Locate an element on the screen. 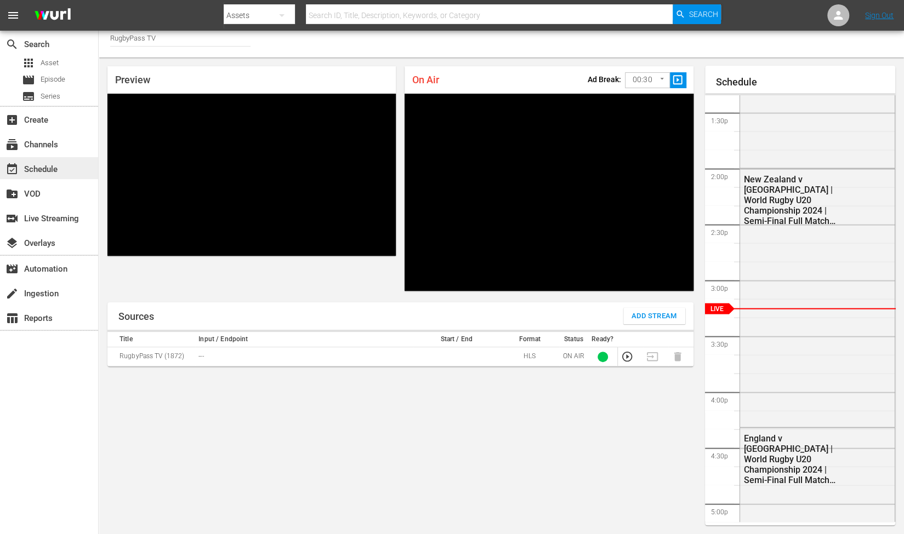 This screenshot has width=904, height=534. span: Channels is located at coordinates (12, 145).